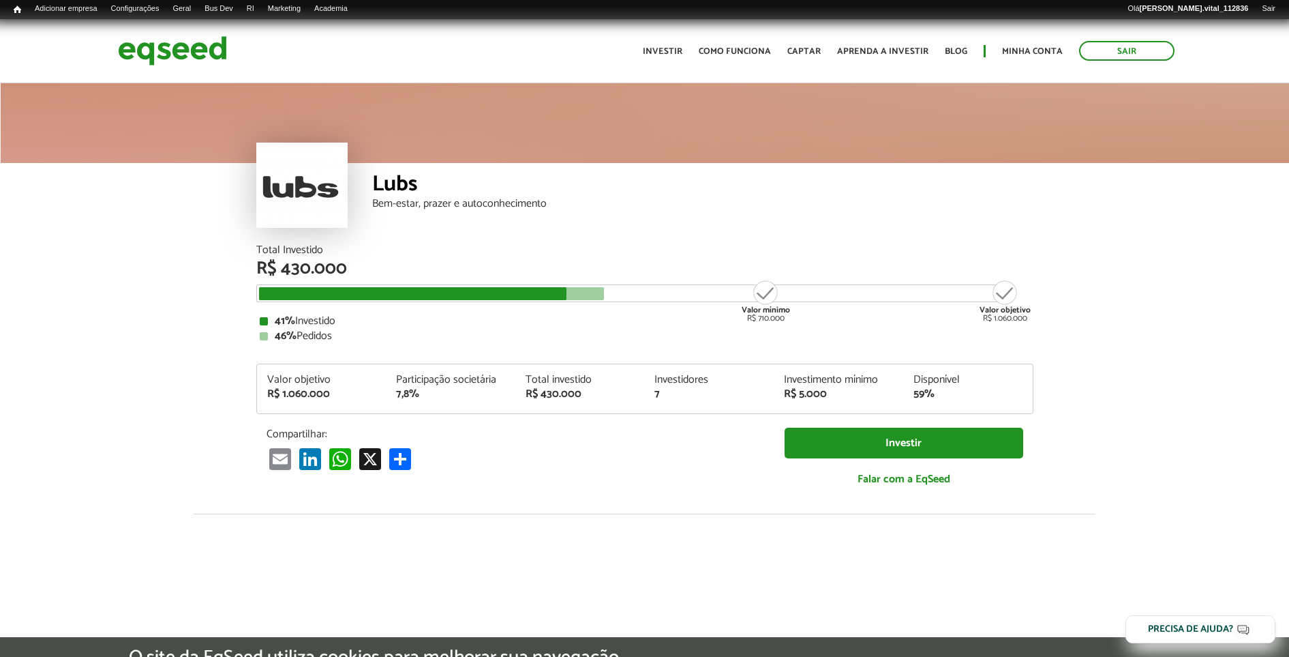 The width and height of the screenshot is (1289, 657). What do you see at coordinates (645, 321) in the screenshot?
I see `div: Investido` at bounding box center [645, 321].